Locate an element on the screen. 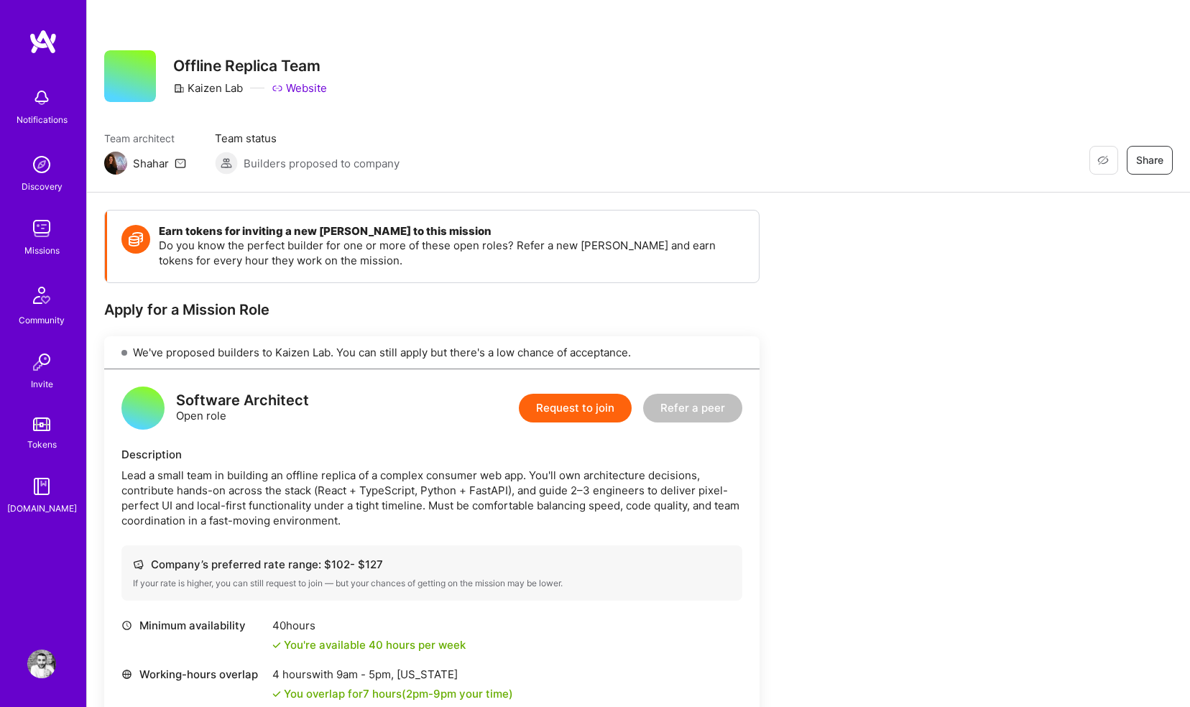  i: icon Clock is located at coordinates (126, 625).